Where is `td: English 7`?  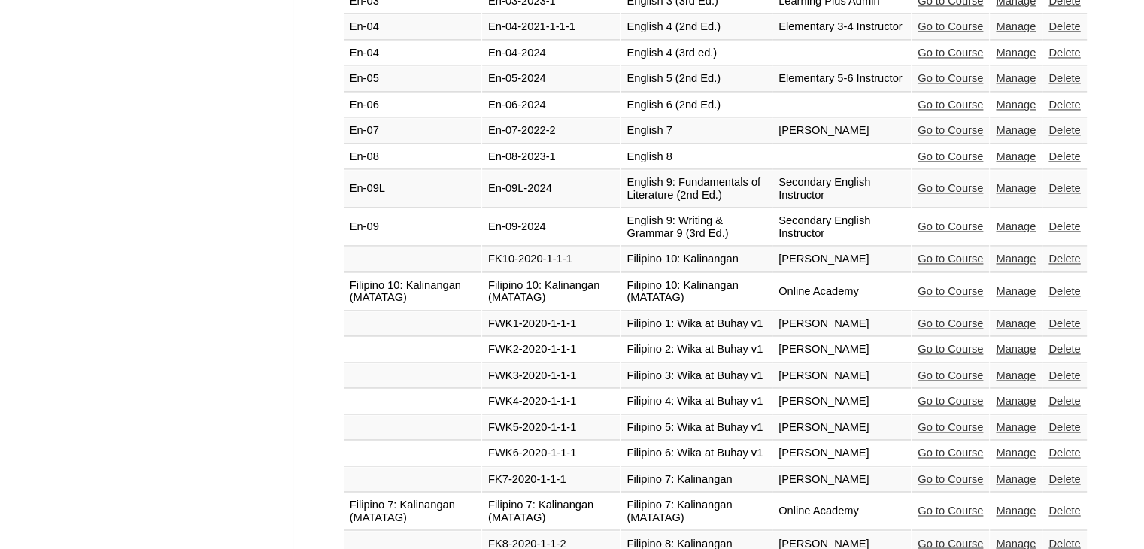
td: English 7 is located at coordinates (696, 131).